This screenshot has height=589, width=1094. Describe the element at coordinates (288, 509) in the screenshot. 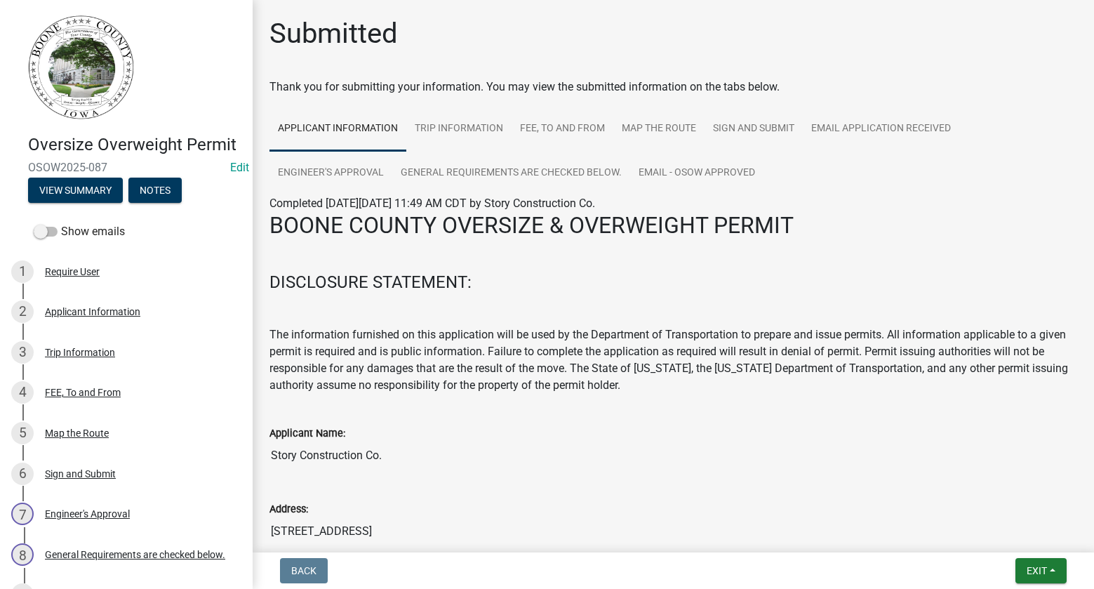

I see `label: Address:` at that location.